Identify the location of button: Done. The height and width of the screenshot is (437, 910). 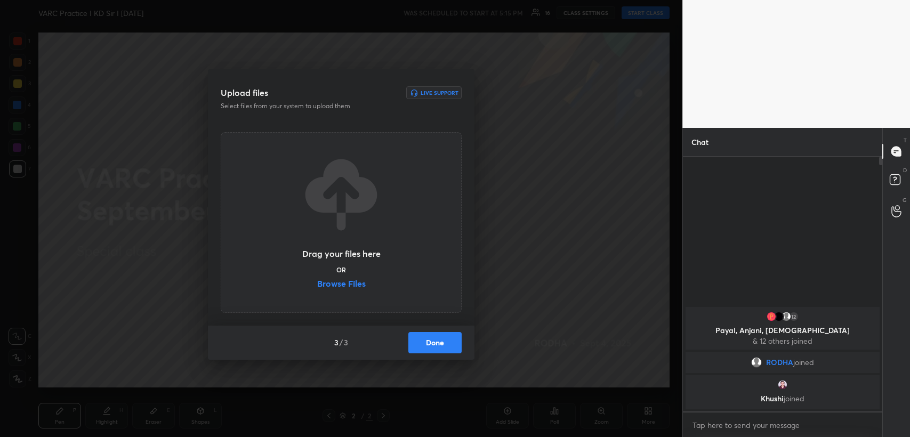
(435, 343).